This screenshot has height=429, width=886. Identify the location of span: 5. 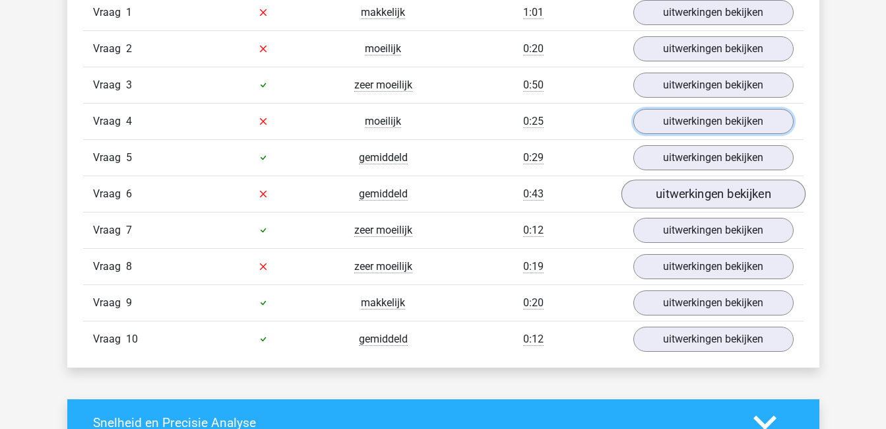
(129, 157).